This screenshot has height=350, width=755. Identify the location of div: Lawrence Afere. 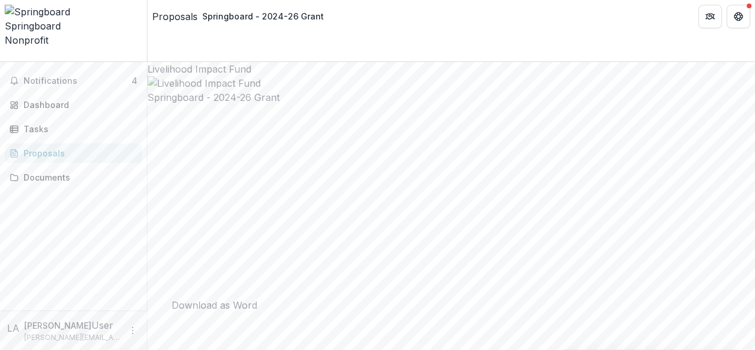
(13, 328).